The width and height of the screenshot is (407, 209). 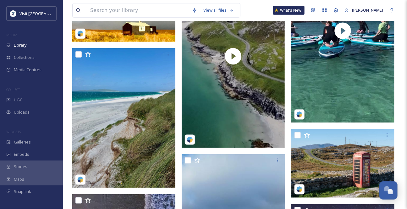 What do you see at coordinates (138, 10) in the screenshot?
I see `input: Search your library` at bounding box center [138, 10].